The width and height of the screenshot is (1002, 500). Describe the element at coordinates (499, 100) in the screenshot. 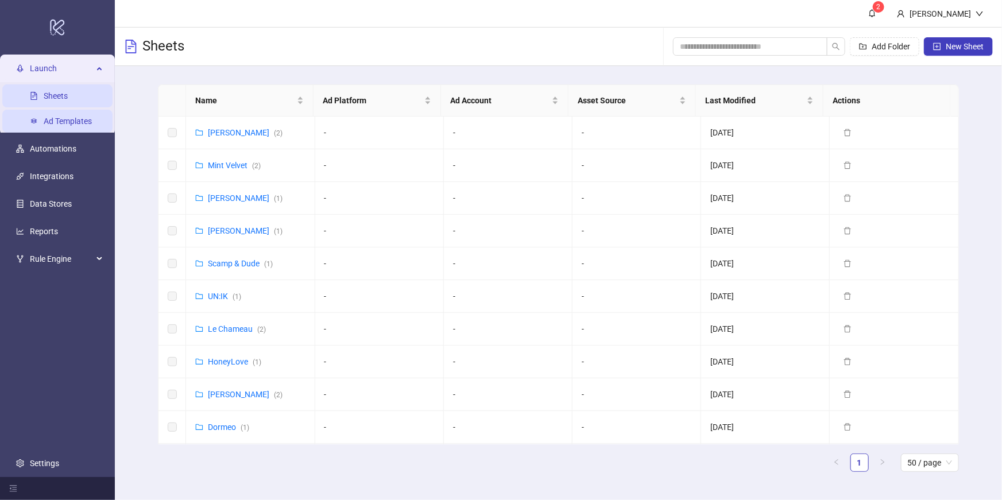

I see `span: Ad Account` at that location.